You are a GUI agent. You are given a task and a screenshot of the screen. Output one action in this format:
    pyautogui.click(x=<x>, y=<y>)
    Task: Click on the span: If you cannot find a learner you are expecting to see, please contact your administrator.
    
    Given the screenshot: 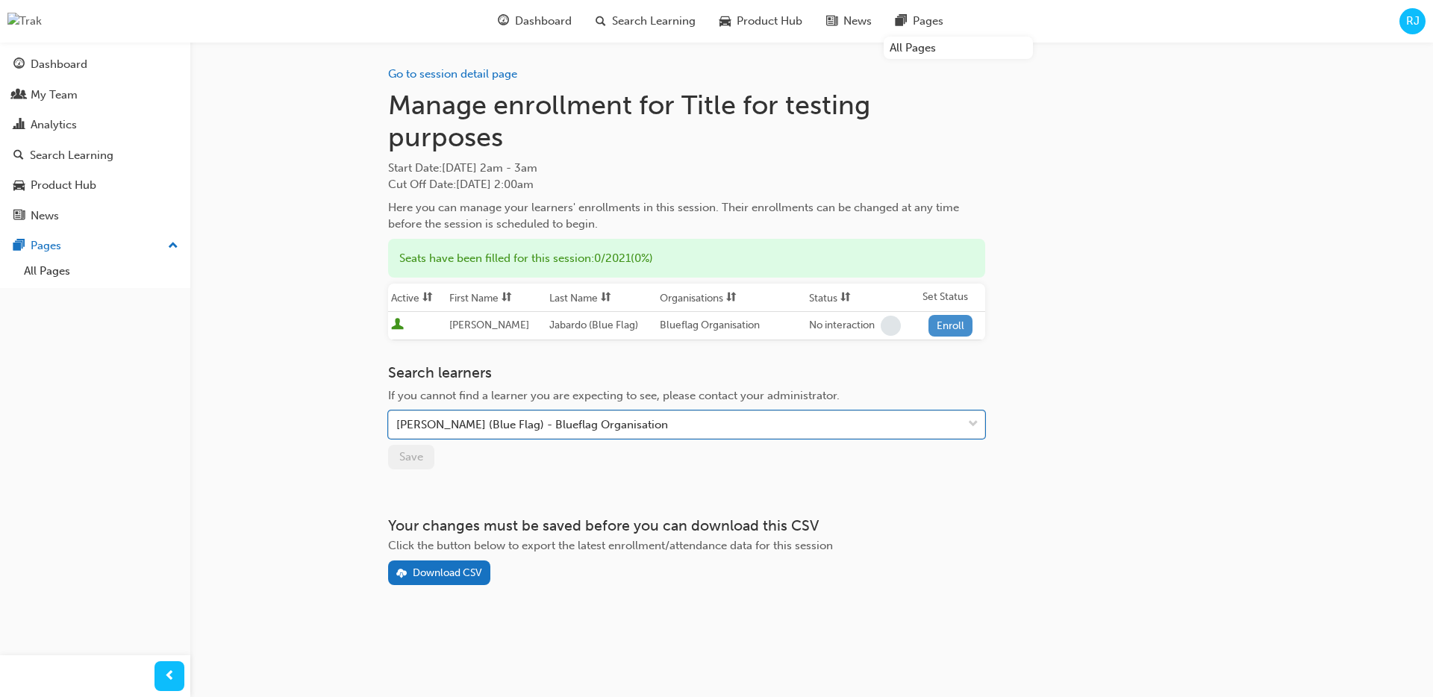 What is the action you would take?
    pyautogui.click(x=614, y=396)
    